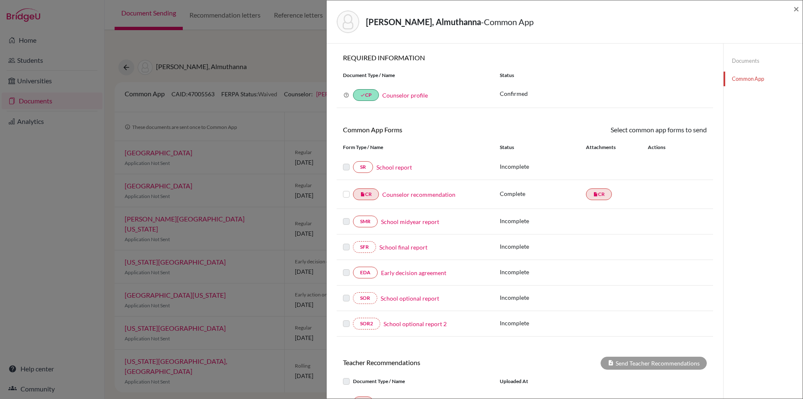  I want to click on a: Counselor profile, so click(405, 95).